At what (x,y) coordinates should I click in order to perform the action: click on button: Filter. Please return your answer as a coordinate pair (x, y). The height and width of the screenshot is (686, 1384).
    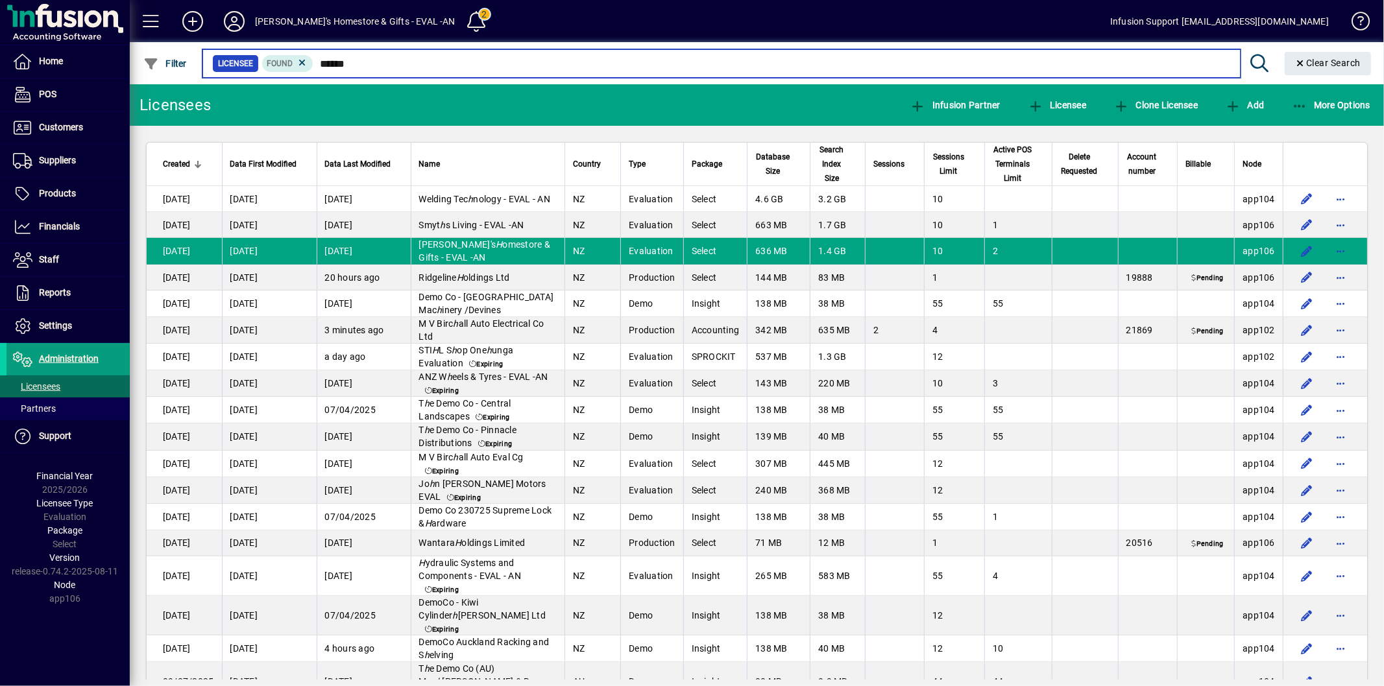
    Looking at the image, I should click on (165, 64).